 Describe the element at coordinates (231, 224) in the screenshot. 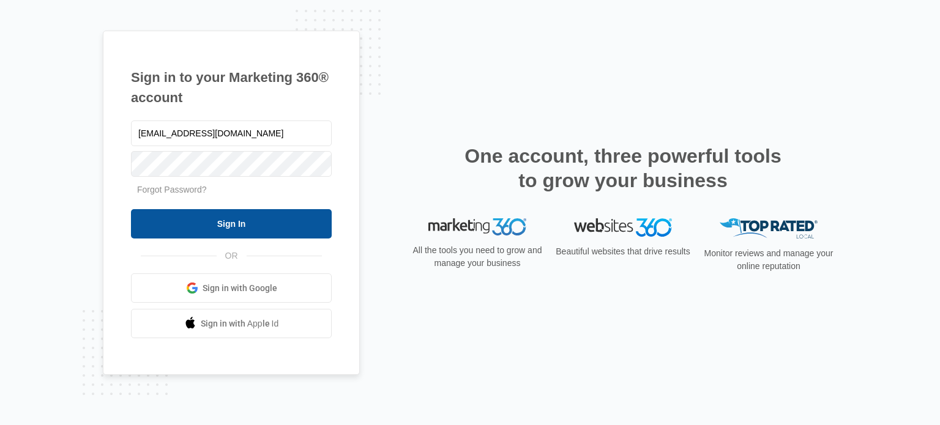

I see `input: Sign In` at that location.